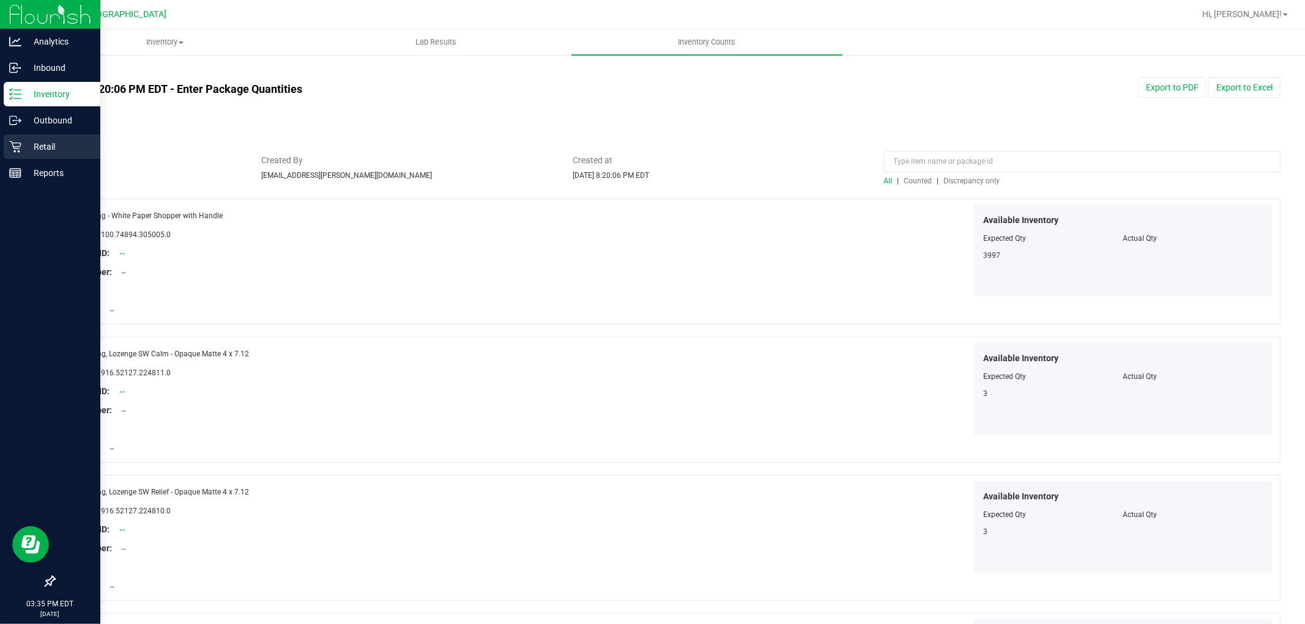  I want to click on inline-svg: Inbound, so click(15, 68).